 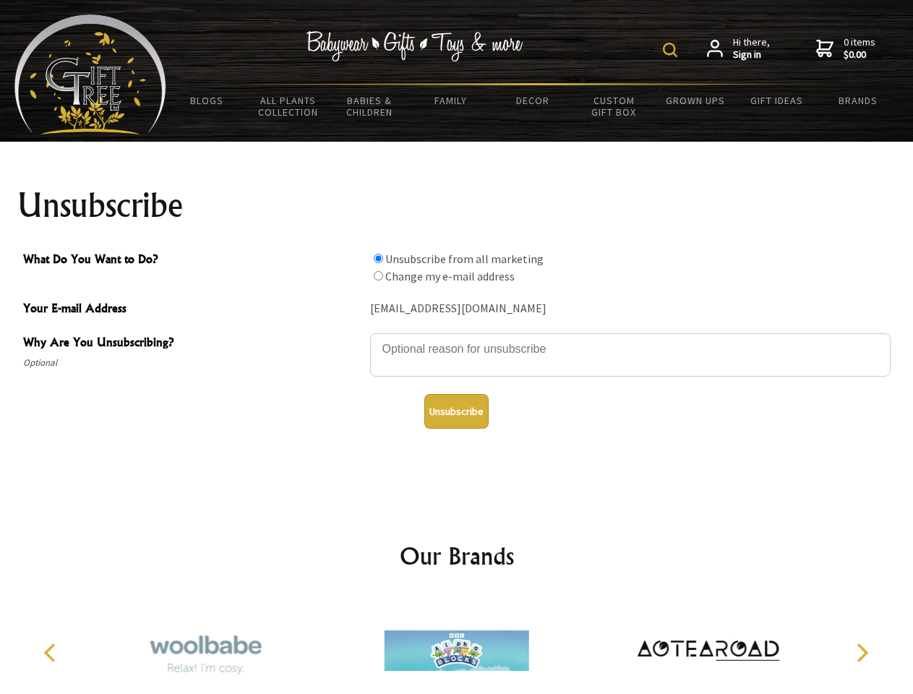 What do you see at coordinates (193, 260) in the screenshot?
I see `span: What Do You Want to Do?` at bounding box center [193, 260].